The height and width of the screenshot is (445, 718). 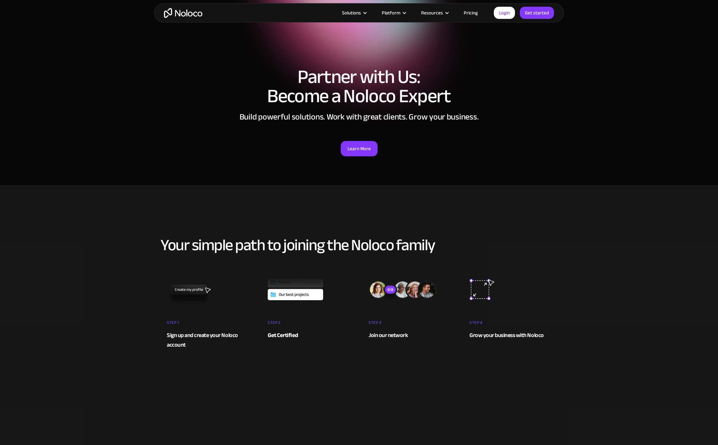 I want to click on a: Learn More, so click(x=359, y=149).